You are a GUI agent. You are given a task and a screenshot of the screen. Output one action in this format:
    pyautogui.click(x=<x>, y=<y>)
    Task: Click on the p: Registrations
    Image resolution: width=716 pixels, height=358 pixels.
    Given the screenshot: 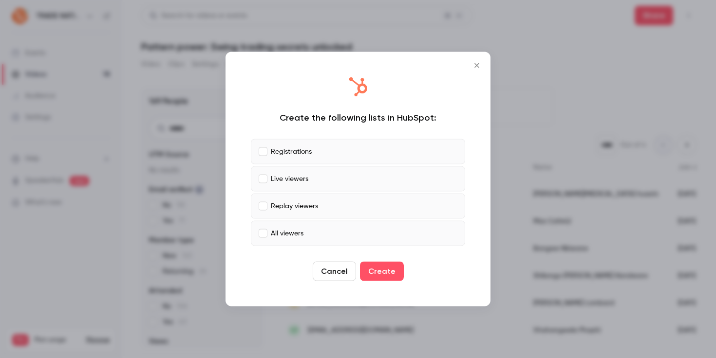 What is the action you would take?
    pyautogui.click(x=291, y=151)
    